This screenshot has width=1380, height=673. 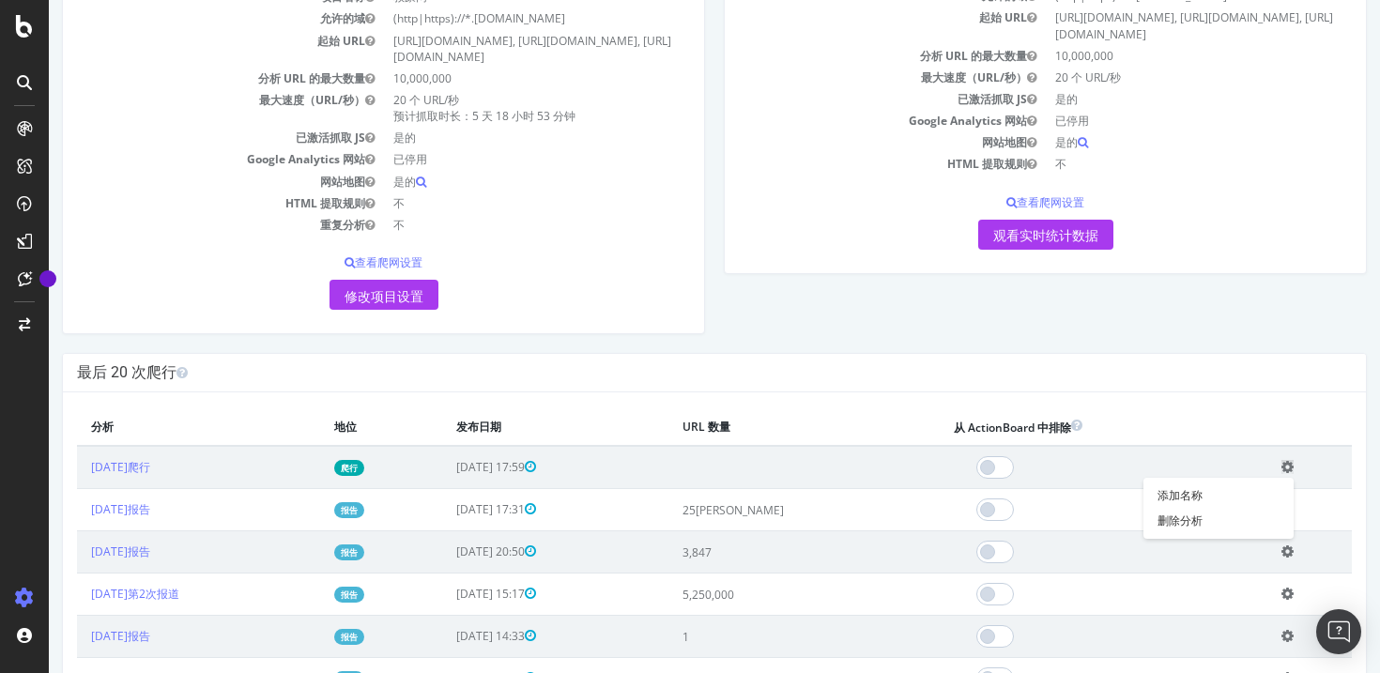 I want to click on a: 添加名称, so click(x=1170, y=495).